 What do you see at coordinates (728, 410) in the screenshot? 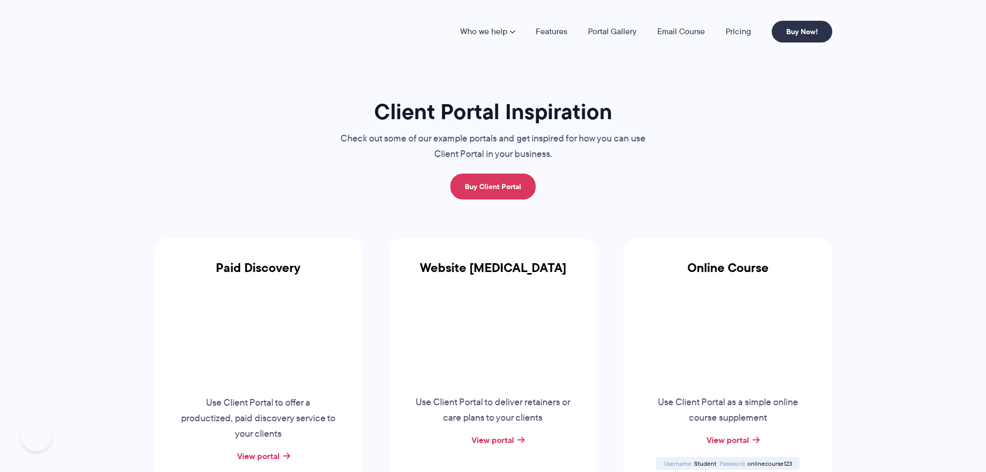
I see `p: Use Client Portal as a simple online course supplement` at bounding box center [728, 410].